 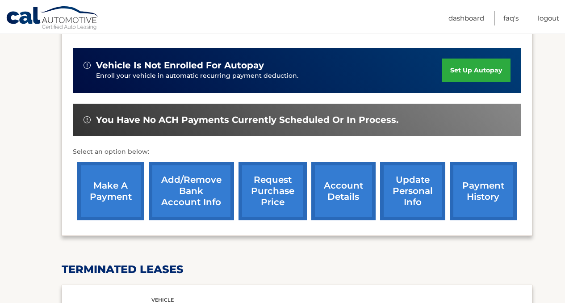 I want to click on a: Add/Remove bank account info, so click(x=191, y=191).